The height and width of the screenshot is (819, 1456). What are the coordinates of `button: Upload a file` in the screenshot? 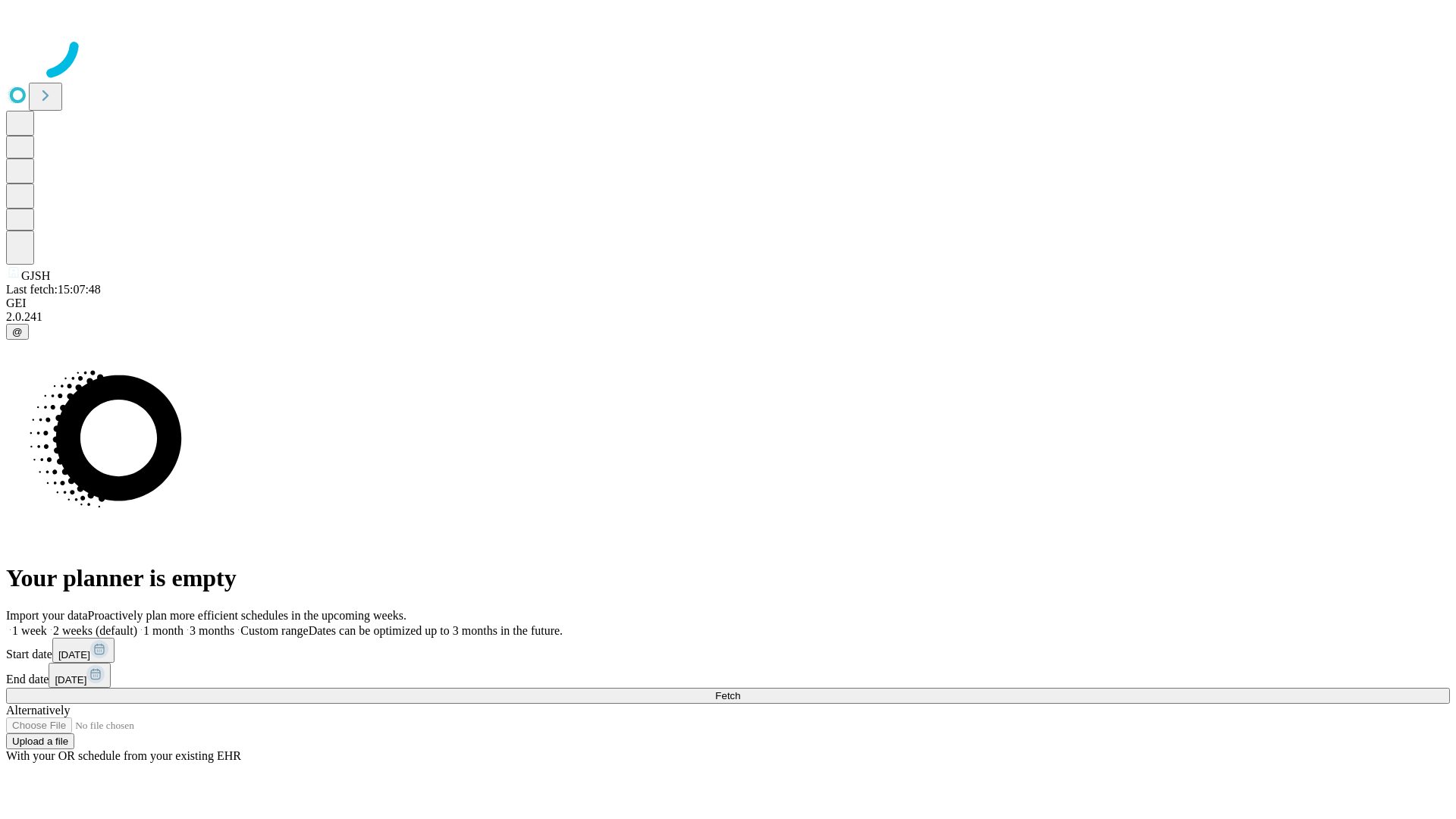 It's located at (41, 741).